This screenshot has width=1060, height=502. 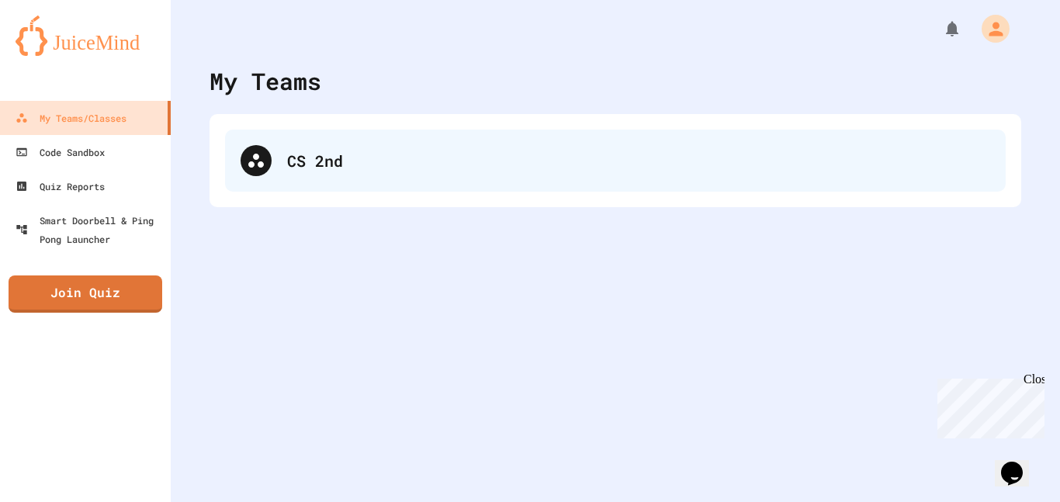 What do you see at coordinates (60, 152) in the screenshot?
I see `div: Code Sandbox` at bounding box center [60, 152].